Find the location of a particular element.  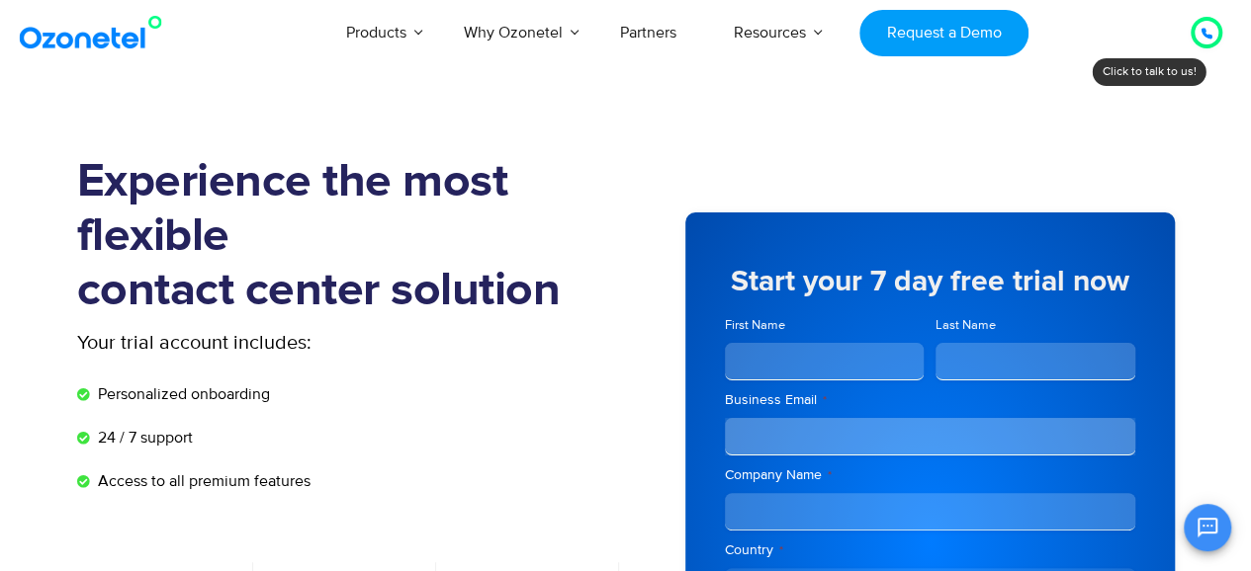

a: Request a Demo is located at coordinates (943, 33).